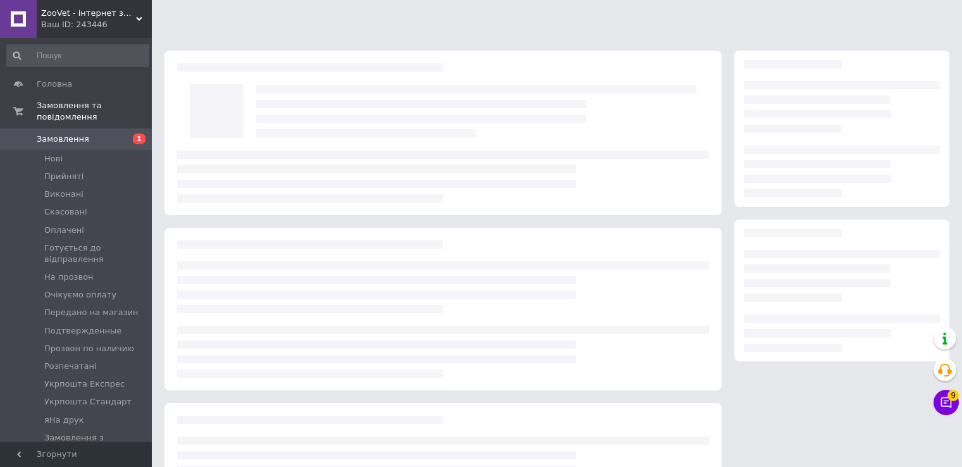 The image size is (962, 467). I want to click on span: Замовлення та повідомлення, so click(94, 111).